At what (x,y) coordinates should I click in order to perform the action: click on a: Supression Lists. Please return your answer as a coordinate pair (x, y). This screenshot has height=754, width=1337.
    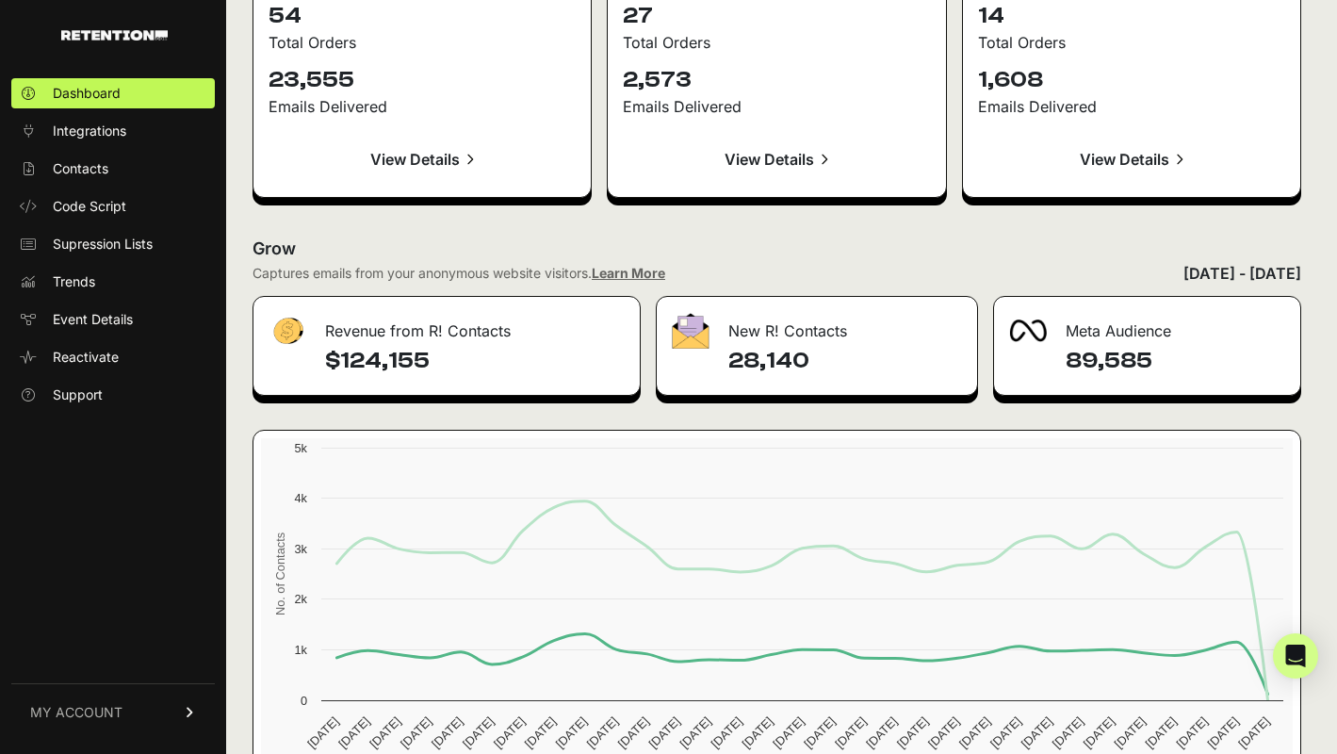
    Looking at the image, I should click on (113, 244).